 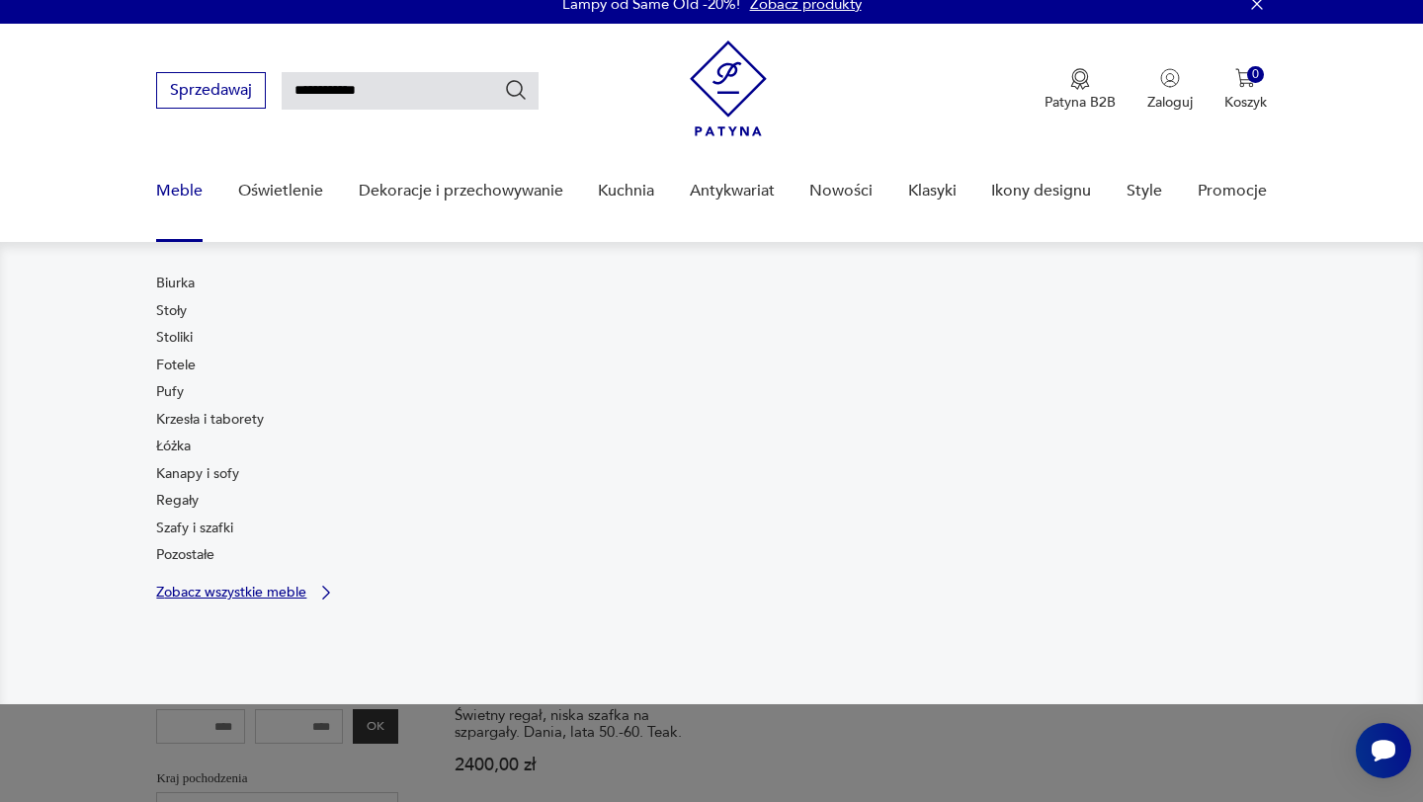 I want to click on a: Oświetlenie, so click(x=281, y=191).